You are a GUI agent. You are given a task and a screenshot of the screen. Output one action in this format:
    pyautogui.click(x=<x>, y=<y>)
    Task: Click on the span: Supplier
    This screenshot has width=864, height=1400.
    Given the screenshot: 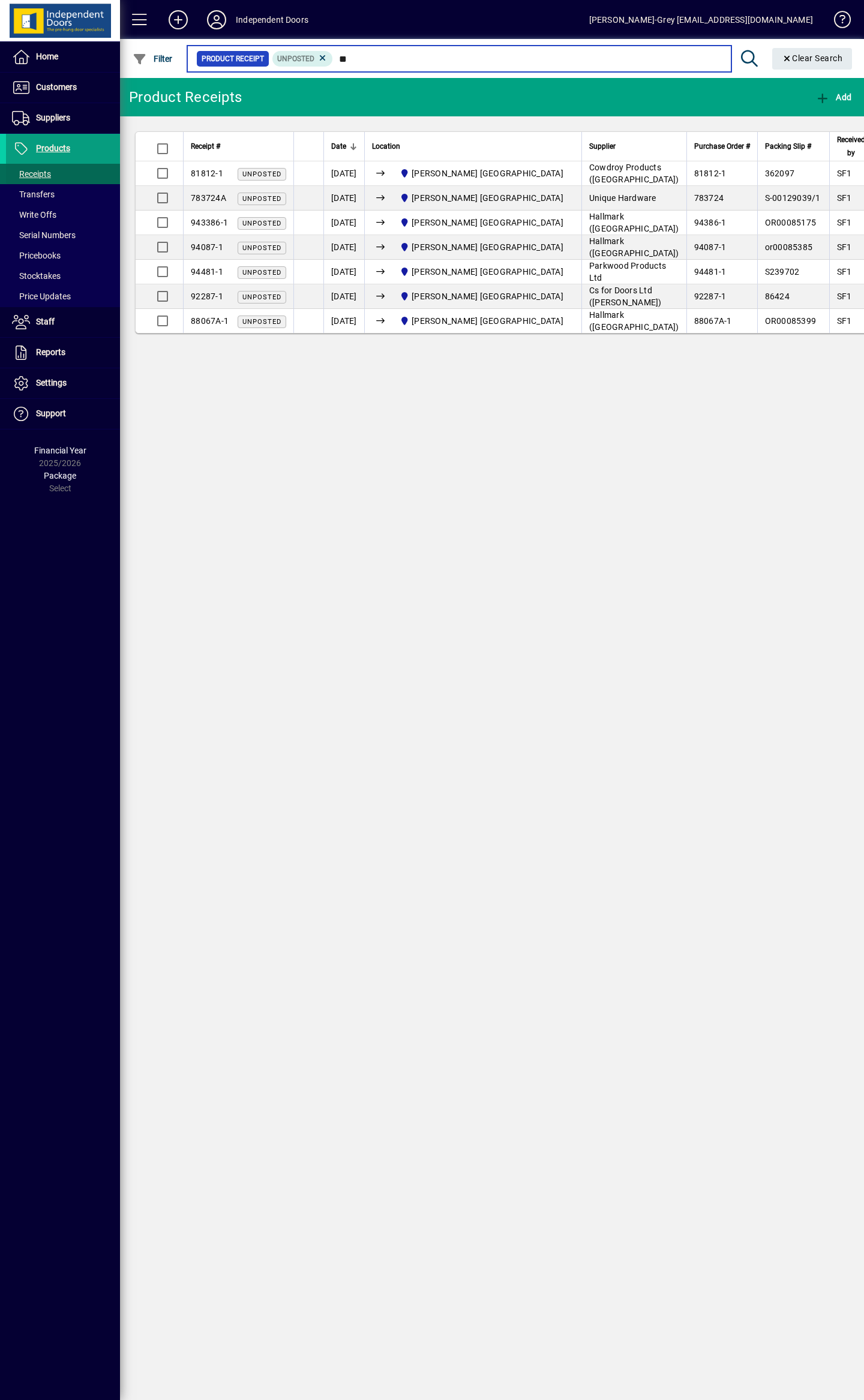 What is the action you would take?
    pyautogui.click(x=602, y=146)
    